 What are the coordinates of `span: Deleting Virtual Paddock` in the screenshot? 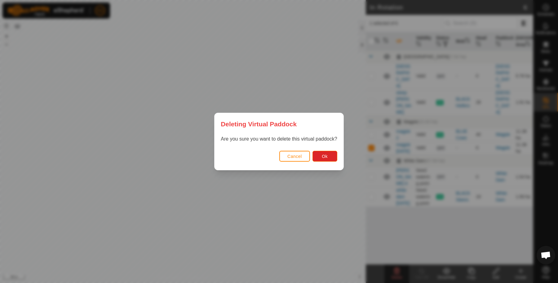 It's located at (259, 124).